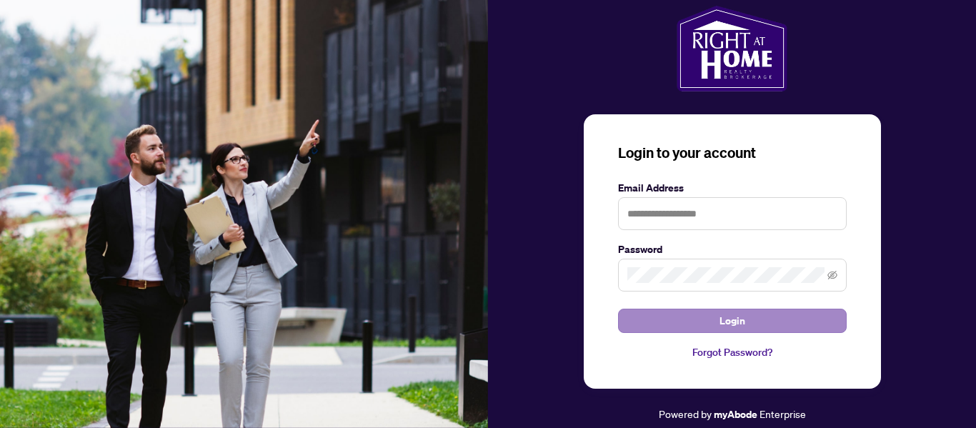 The width and height of the screenshot is (976, 428). Describe the element at coordinates (685, 414) in the screenshot. I see `span: Powered by` at that location.